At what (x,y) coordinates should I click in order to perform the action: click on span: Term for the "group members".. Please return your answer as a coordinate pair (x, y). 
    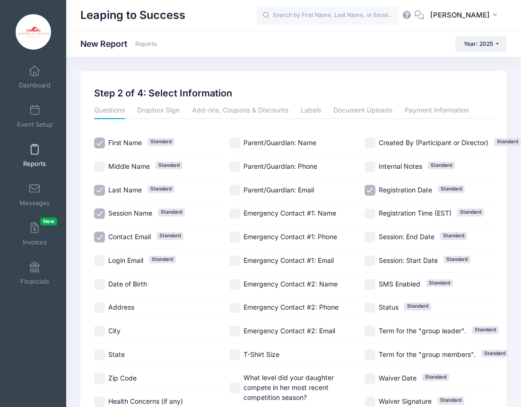
    Looking at the image, I should click on (427, 354).